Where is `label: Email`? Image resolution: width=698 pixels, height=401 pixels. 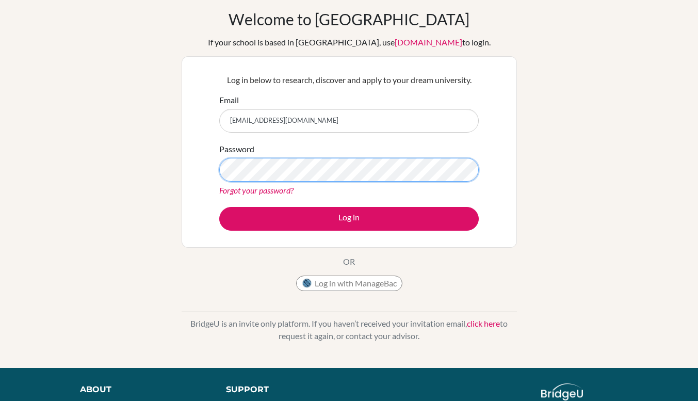
label: Email is located at coordinates (229, 100).